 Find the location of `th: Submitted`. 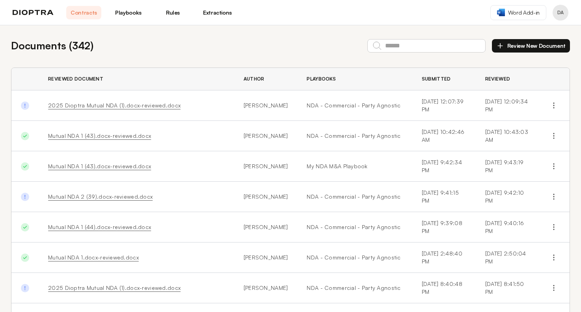

th: Submitted is located at coordinates (444, 79).